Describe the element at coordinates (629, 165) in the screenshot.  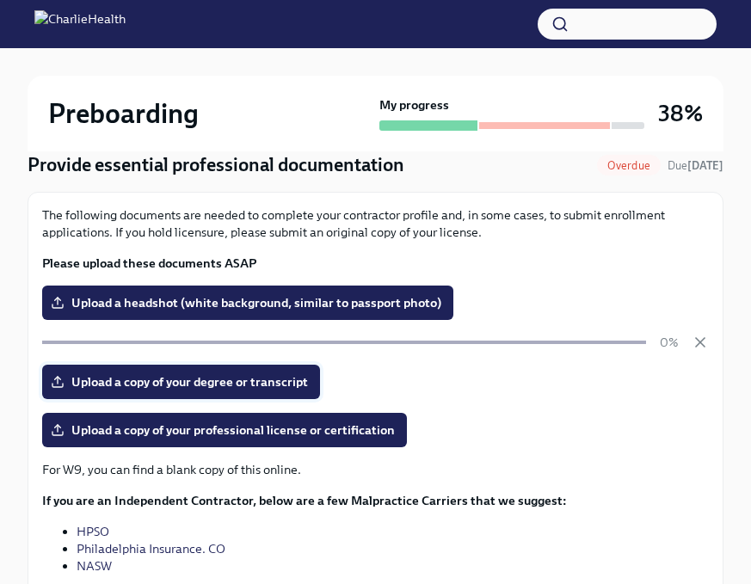
I see `span: Overdue` at that location.